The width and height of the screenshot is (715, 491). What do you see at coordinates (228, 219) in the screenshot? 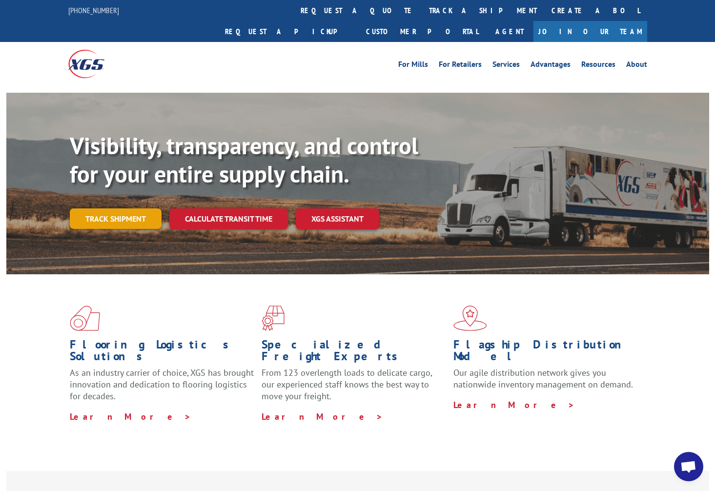
I see `a: Calculate transit time` at bounding box center [228, 219].